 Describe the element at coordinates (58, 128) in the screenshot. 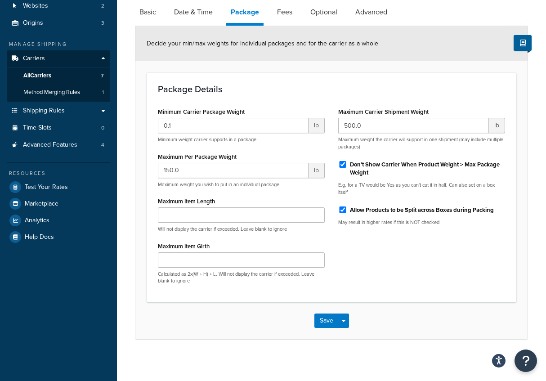

I see `li: Time Slots` at that location.